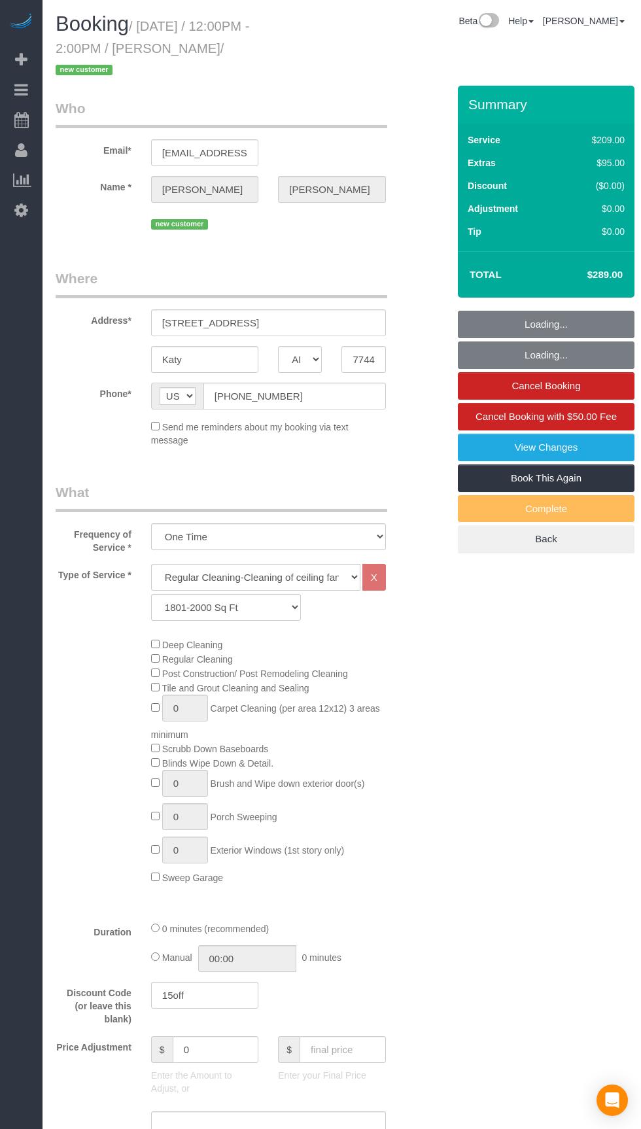 The height and width of the screenshot is (1129, 641). Describe the element at coordinates (205, 152) in the screenshot. I see `input: Email*` at that location.